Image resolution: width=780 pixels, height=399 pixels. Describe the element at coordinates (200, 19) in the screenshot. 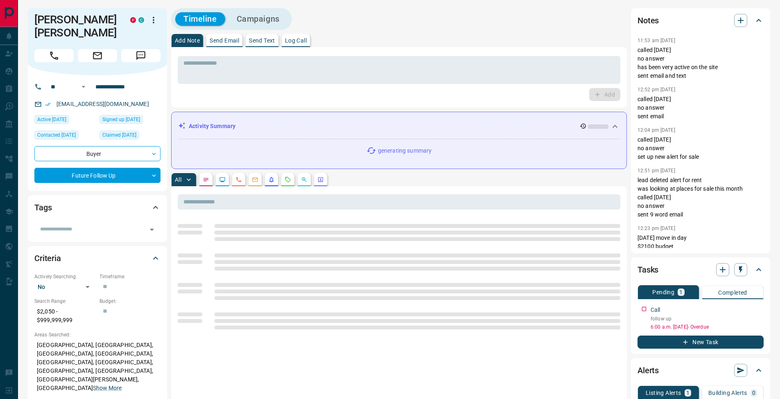

I see `button: Timeline` at that location.